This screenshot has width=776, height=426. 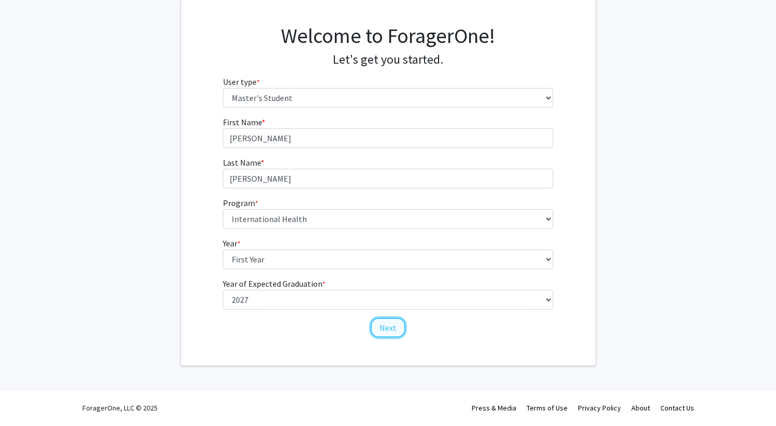 What do you see at coordinates (274, 284) in the screenshot?
I see `label: Year of Expected Graduation` at bounding box center [274, 284].